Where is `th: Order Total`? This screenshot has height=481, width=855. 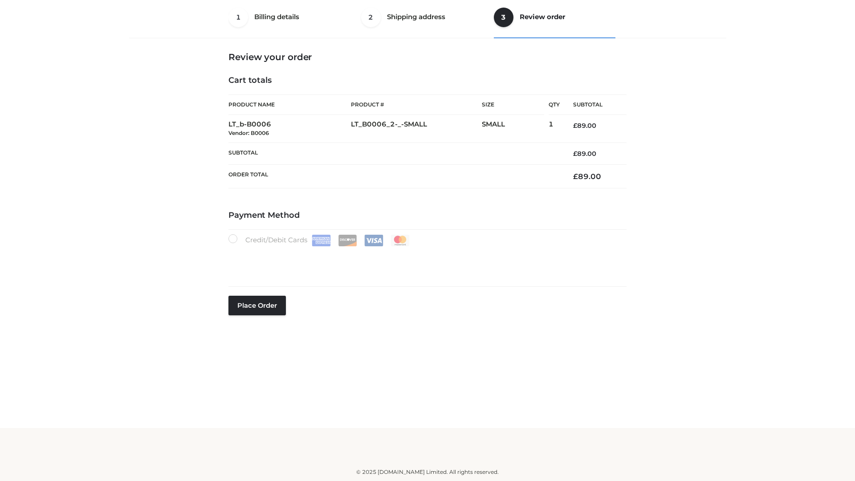
th: Order Total is located at coordinates (394, 176).